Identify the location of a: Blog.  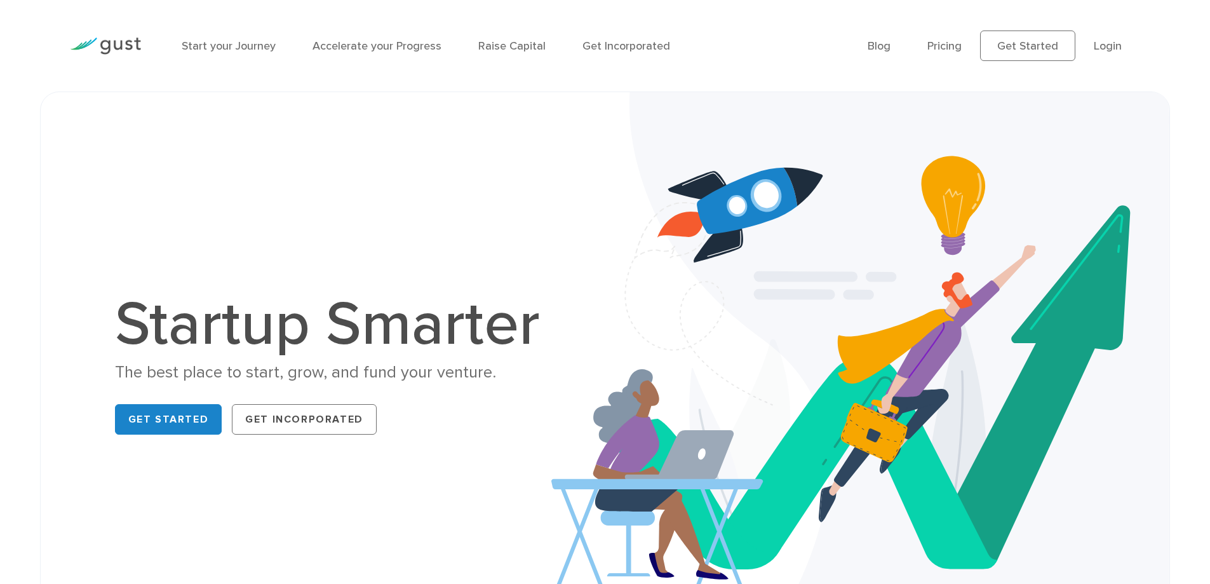
(879, 46).